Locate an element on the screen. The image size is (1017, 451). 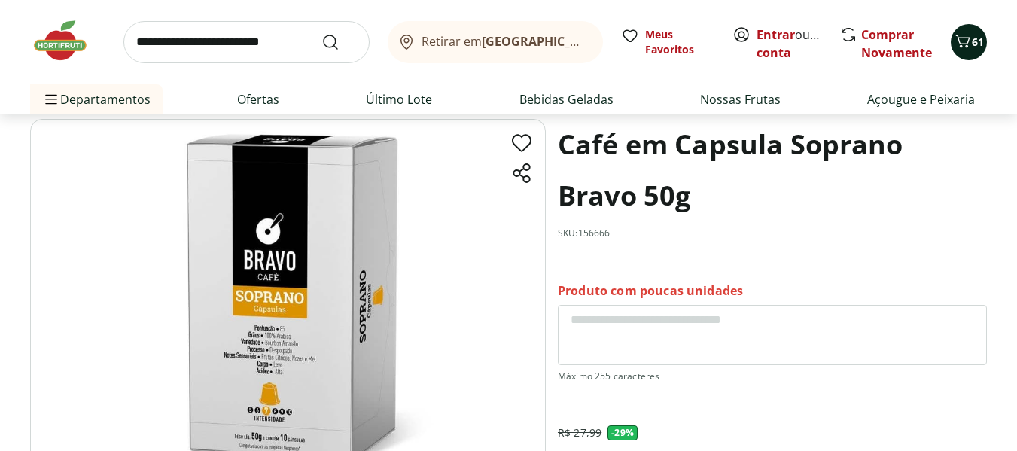
span: Meus Favoritos is located at coordinates (680, 42).